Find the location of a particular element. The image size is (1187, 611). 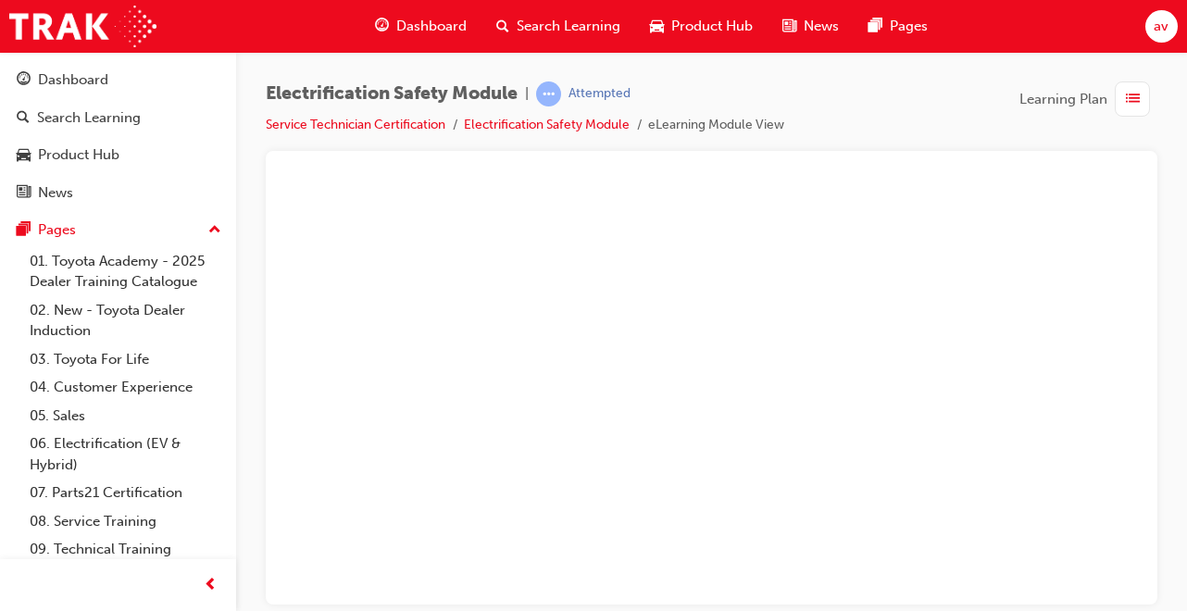

a: 09. Technical Training is located at coordinates (125, 549).